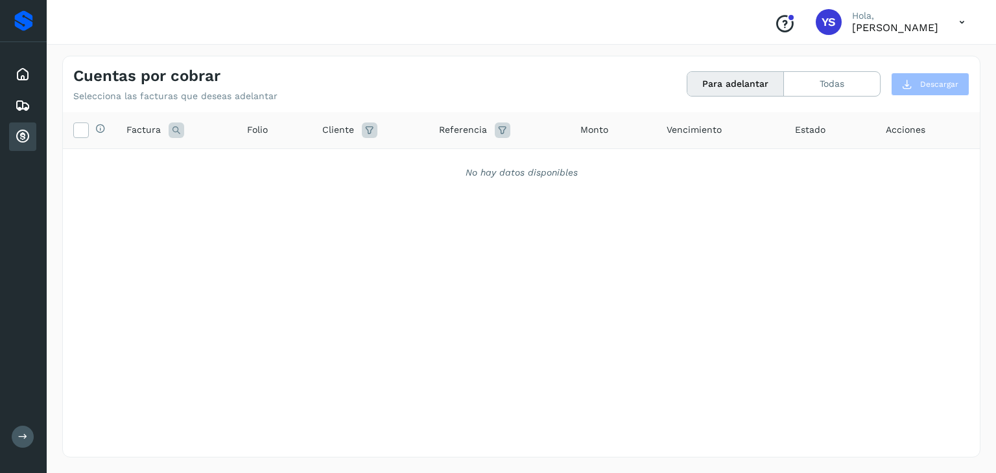 The image size is (996, 473). Describe the element at coordinates (257, 130) in the screenshot. I see `span: Folio` at that location.